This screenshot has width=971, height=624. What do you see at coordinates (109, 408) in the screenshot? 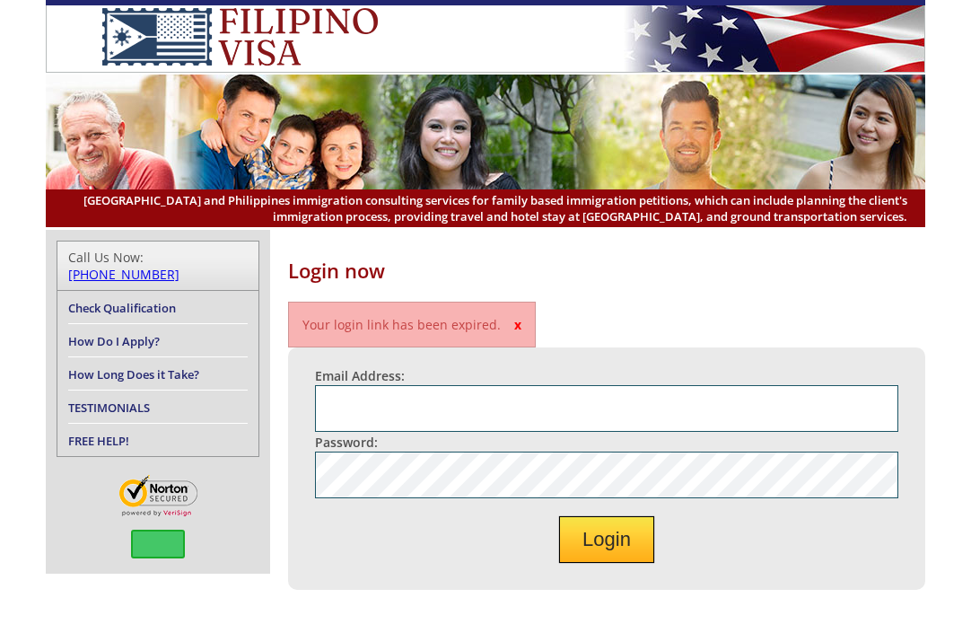
I see `a: TESTIMONIALS` at bounding box center [109, 408].